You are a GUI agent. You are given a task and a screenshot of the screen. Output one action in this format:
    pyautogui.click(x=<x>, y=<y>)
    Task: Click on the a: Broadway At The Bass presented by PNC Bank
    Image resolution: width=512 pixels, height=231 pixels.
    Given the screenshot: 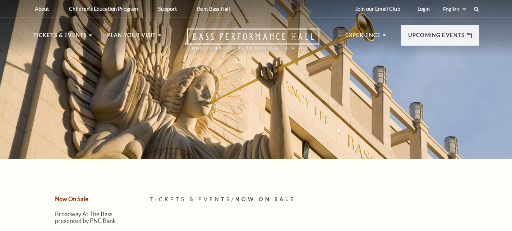 What is the action you would take?
    pyautogui.click(x=86, y=217)
    